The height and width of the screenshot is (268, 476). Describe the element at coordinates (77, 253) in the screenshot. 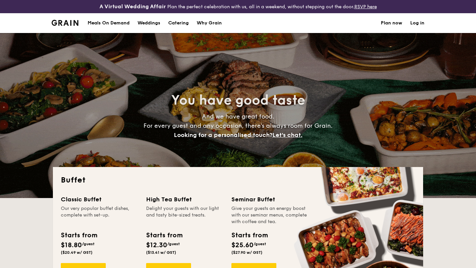

I see `span: ($20.49 w/ GST)` at that location.